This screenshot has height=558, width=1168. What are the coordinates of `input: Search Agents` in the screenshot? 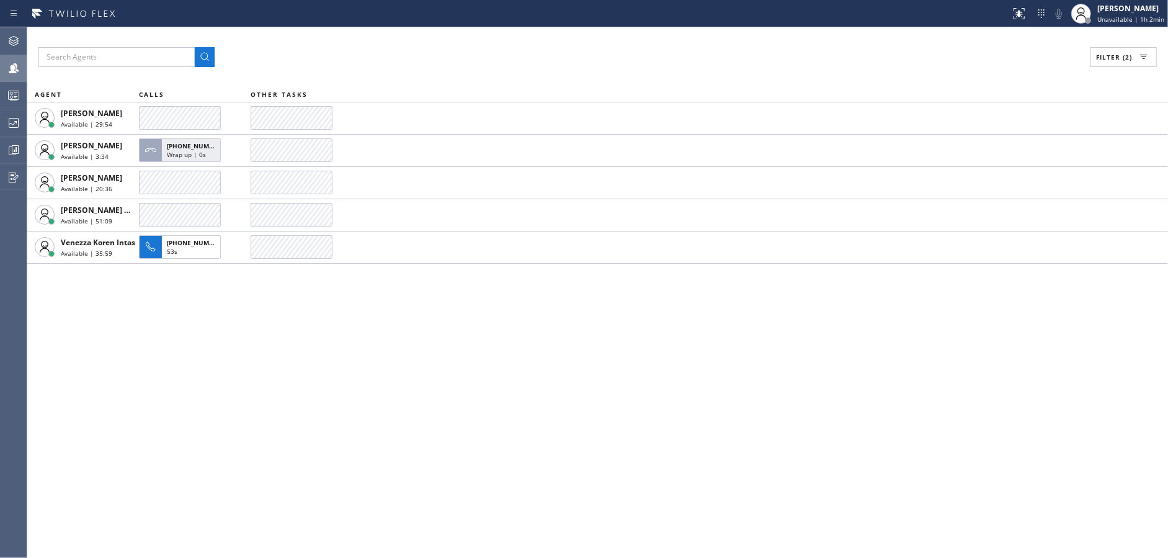 It's located at (117, 57).